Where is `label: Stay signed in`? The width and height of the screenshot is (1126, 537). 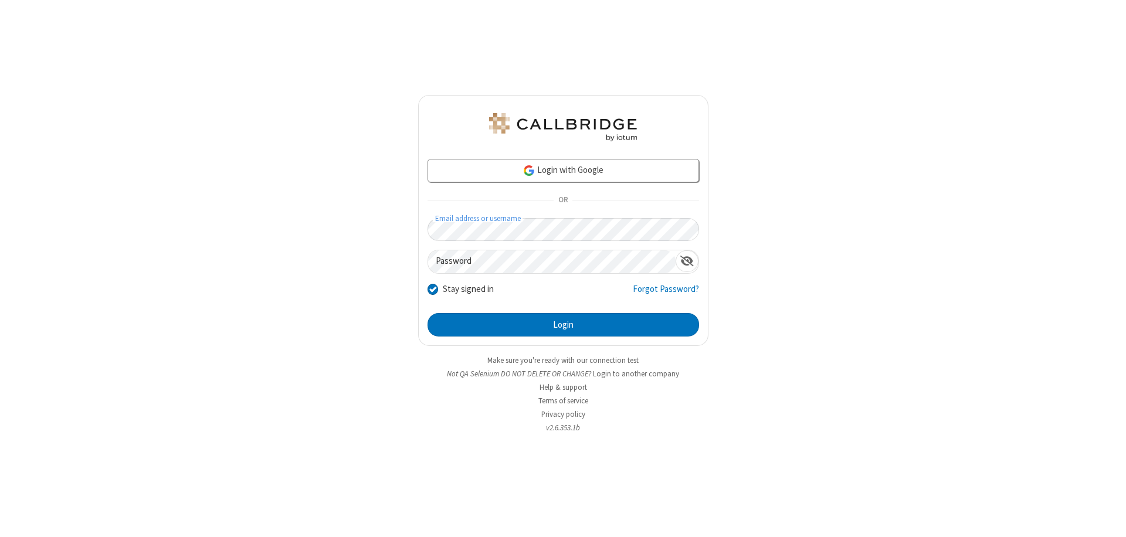
label: Stay signed in is located at coordinates (468, 289).